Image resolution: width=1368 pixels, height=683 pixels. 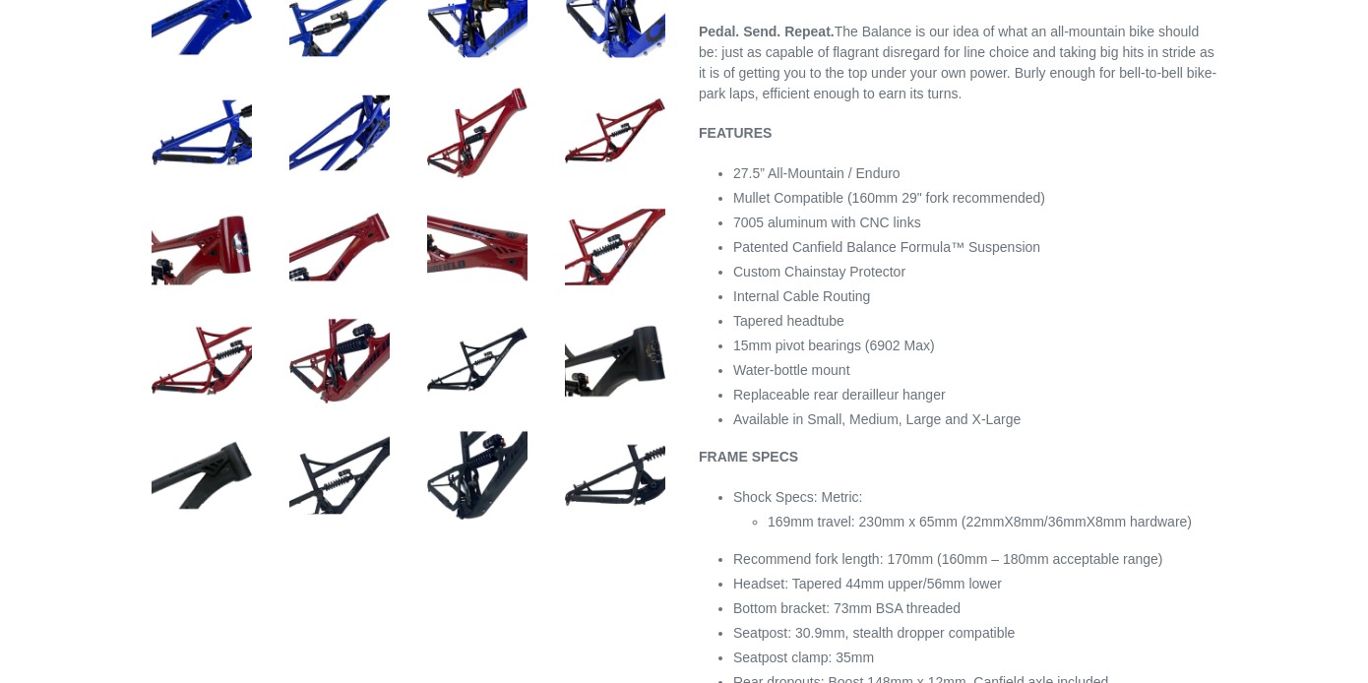 I want to click on span: Recommend fork length: 170mm (160mm – 180mm acceptable range), so click(x=947, y=559).